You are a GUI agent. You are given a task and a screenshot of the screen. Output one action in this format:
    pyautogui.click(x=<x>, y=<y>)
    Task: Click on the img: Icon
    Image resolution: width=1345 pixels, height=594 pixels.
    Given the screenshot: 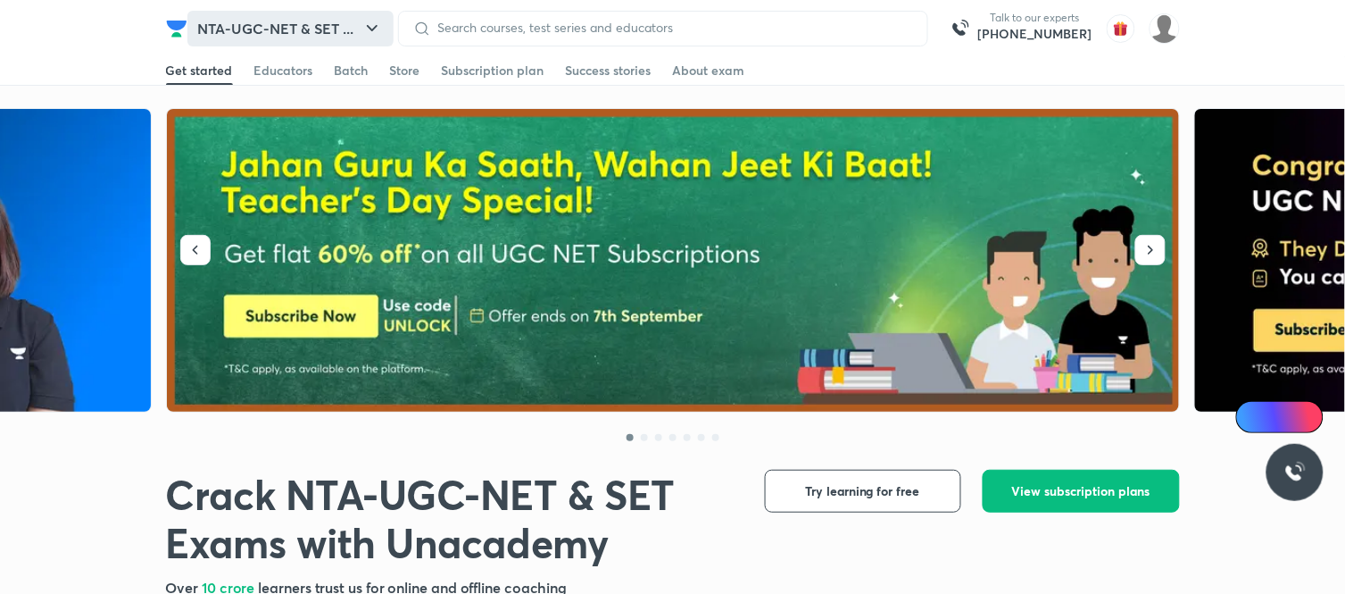 What is the action you would take?
    pyautogui.click(x=1254, y=417)
    